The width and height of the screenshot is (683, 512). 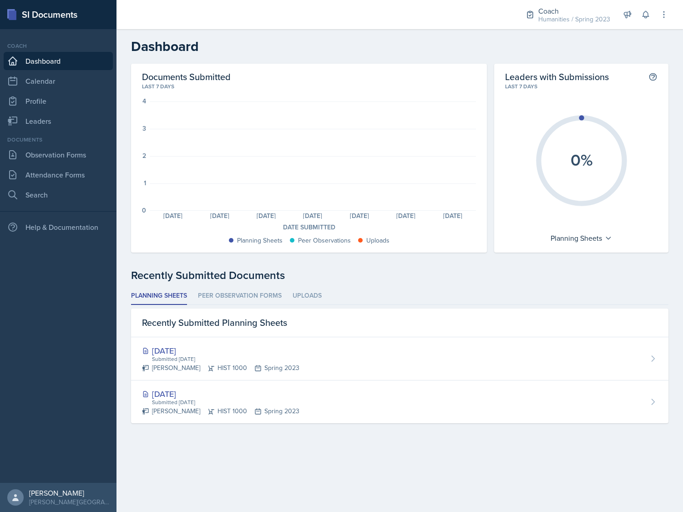 I want to click on div: 0, so click(x=144, y=210).